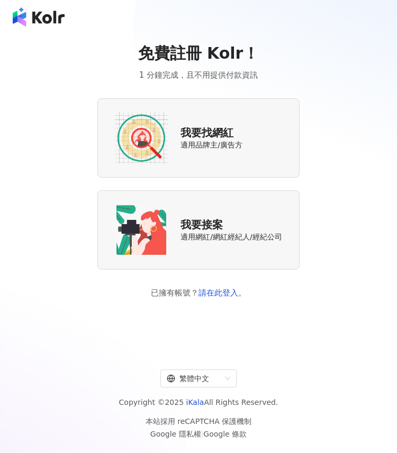 The width and height of the screenshot is (397, 453). Describe the element at coordinates (207, 133) in the screenshot. I see `span: 我要找網紅` at that location.